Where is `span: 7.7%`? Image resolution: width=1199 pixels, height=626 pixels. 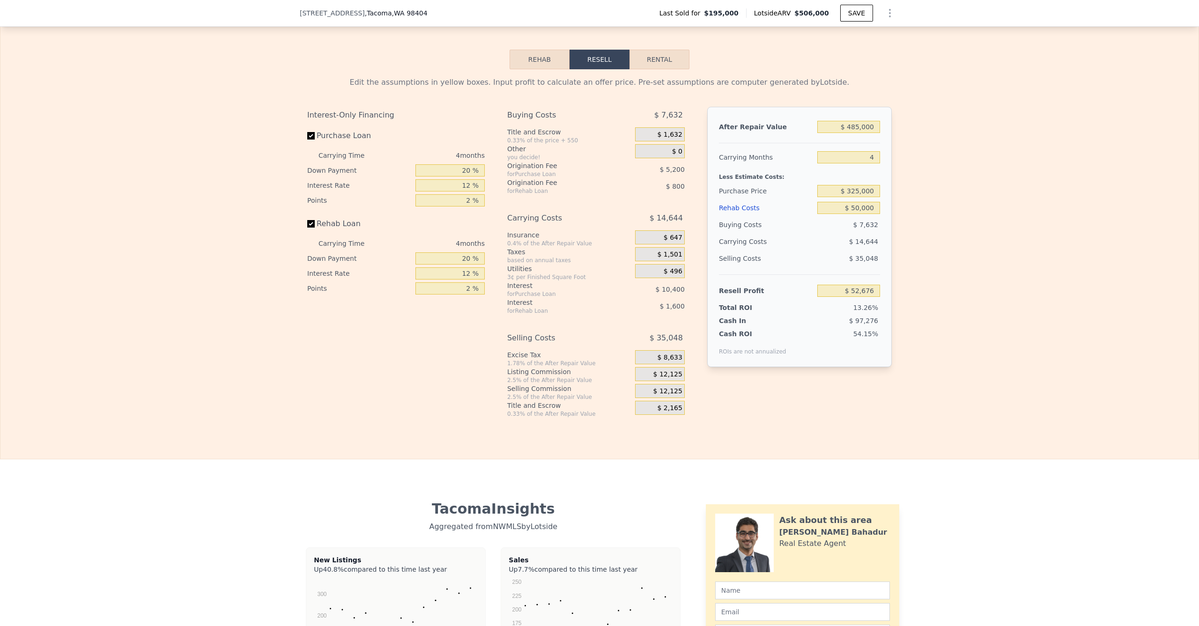 span: 7.7% is located at coordinates (526, 570).